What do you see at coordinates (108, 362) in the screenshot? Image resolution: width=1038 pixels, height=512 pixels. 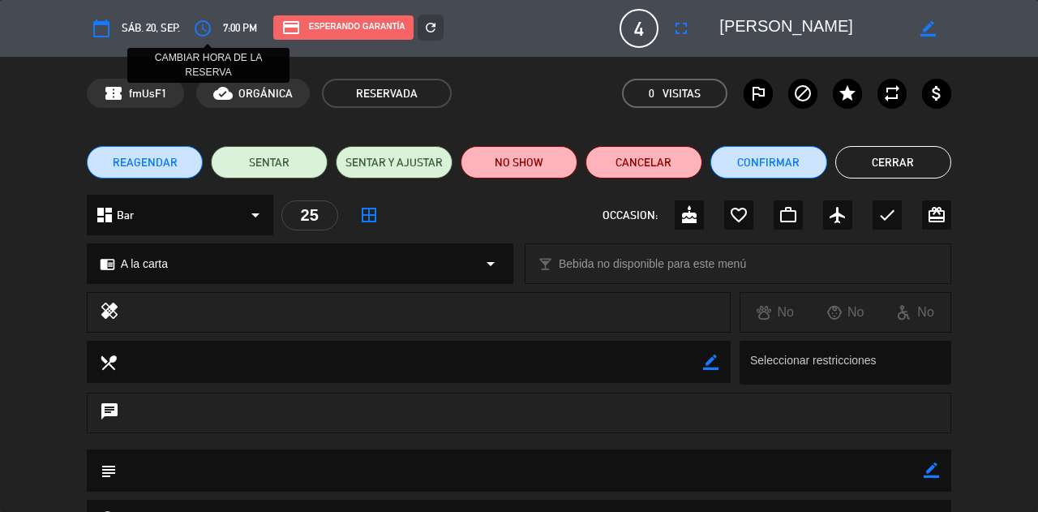 I see `i: local_dining` at bounding box center [108, 362].